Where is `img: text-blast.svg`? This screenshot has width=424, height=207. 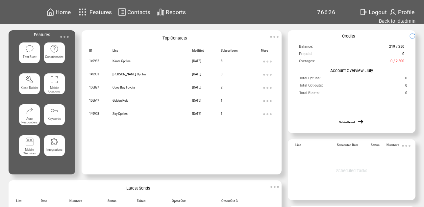 img: text-blast.svg is located at coordinates (30, 49).